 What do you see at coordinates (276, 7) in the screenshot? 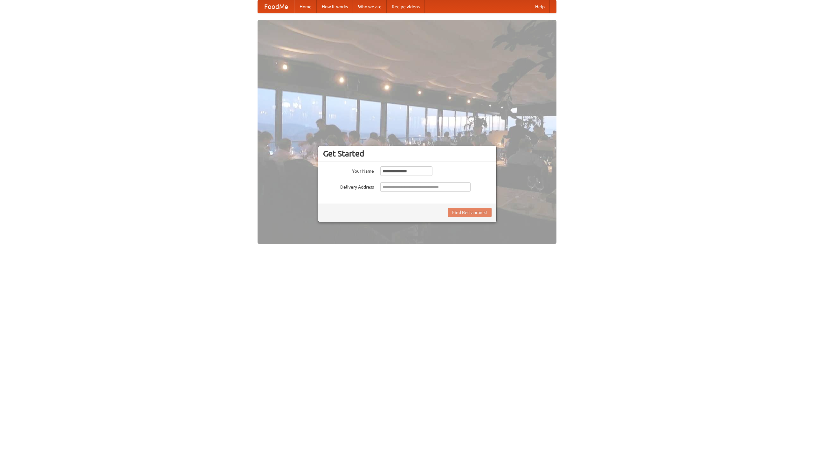
I see `a: FoodMe` at bounding box center [276, 7].